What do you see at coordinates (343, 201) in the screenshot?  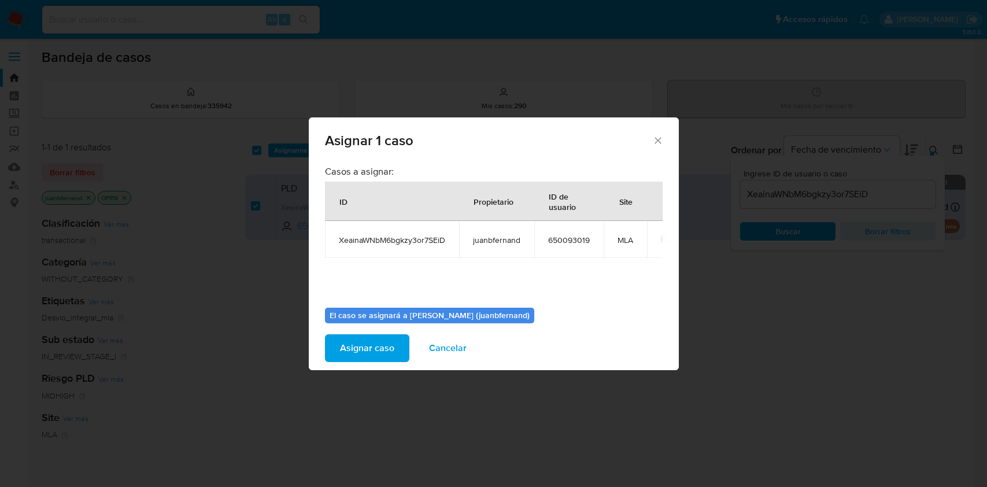 I see `div: ID` at bounding box center [343, 201].